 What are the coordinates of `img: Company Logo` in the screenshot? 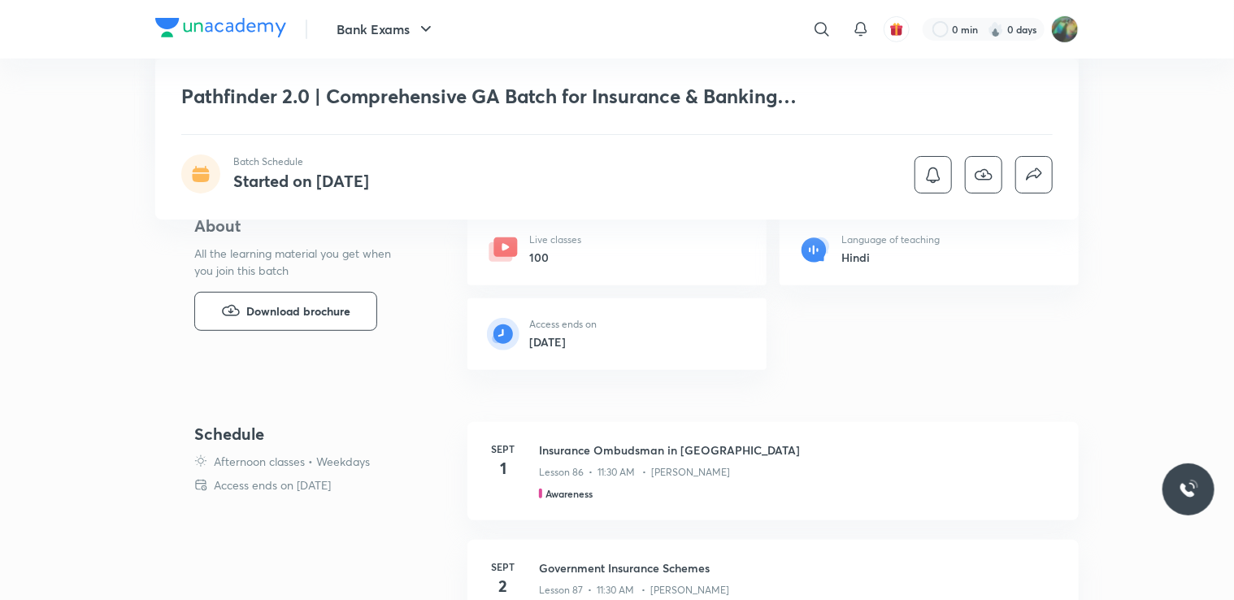 It's located at (220, 28).